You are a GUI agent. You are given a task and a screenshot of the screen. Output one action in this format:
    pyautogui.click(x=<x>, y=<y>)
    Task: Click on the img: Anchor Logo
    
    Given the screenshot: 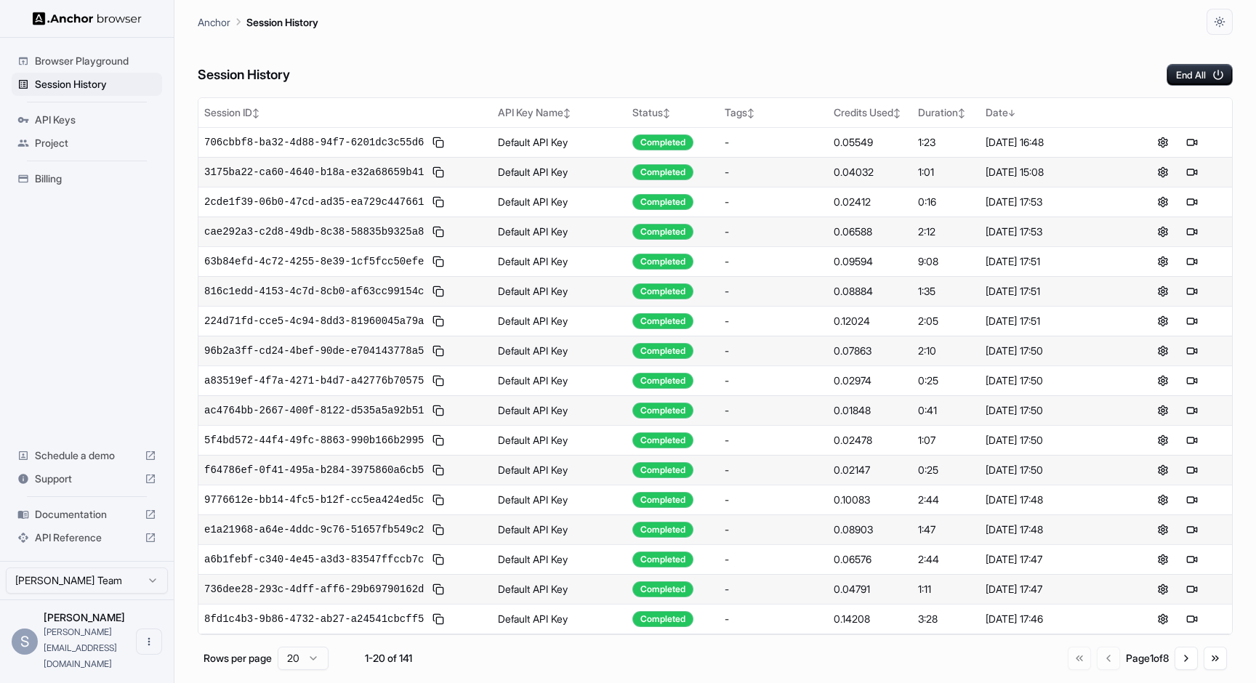 What is the action you would take?
    pyautogui.click(x=87, y=18)
    